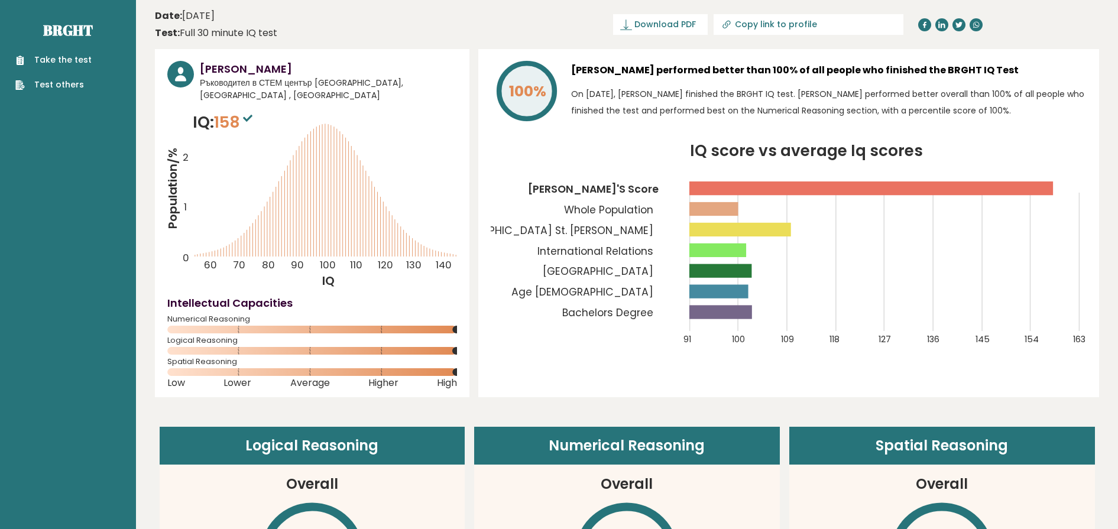  I want to click on tspan: 2, so click(186, 157).